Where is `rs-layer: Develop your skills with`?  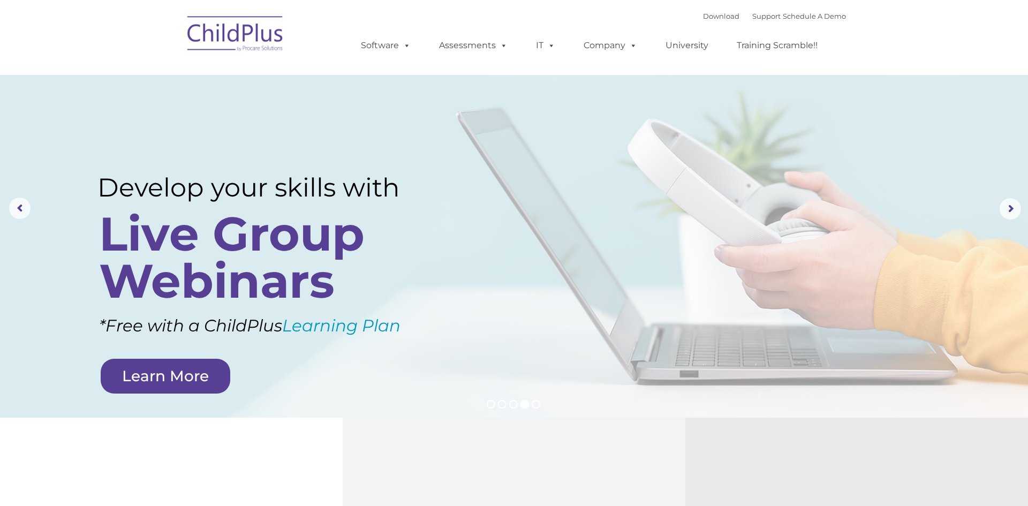 rs-layer: Develop your skills with is located at coordinates (267, 187).